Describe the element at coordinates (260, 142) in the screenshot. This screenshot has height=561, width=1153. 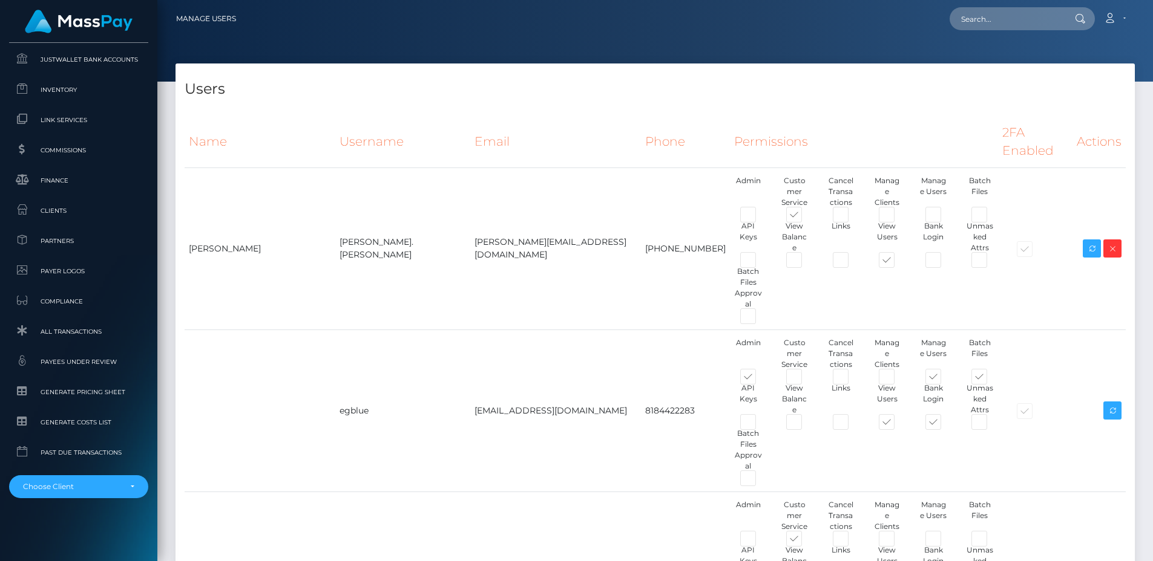
I see `th: Name` at that location.